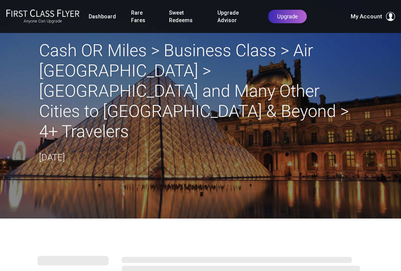  What do you see at coordinates (366, 17) in the screenshot?
I see `span: My Account` at bounding box center [366, 17].